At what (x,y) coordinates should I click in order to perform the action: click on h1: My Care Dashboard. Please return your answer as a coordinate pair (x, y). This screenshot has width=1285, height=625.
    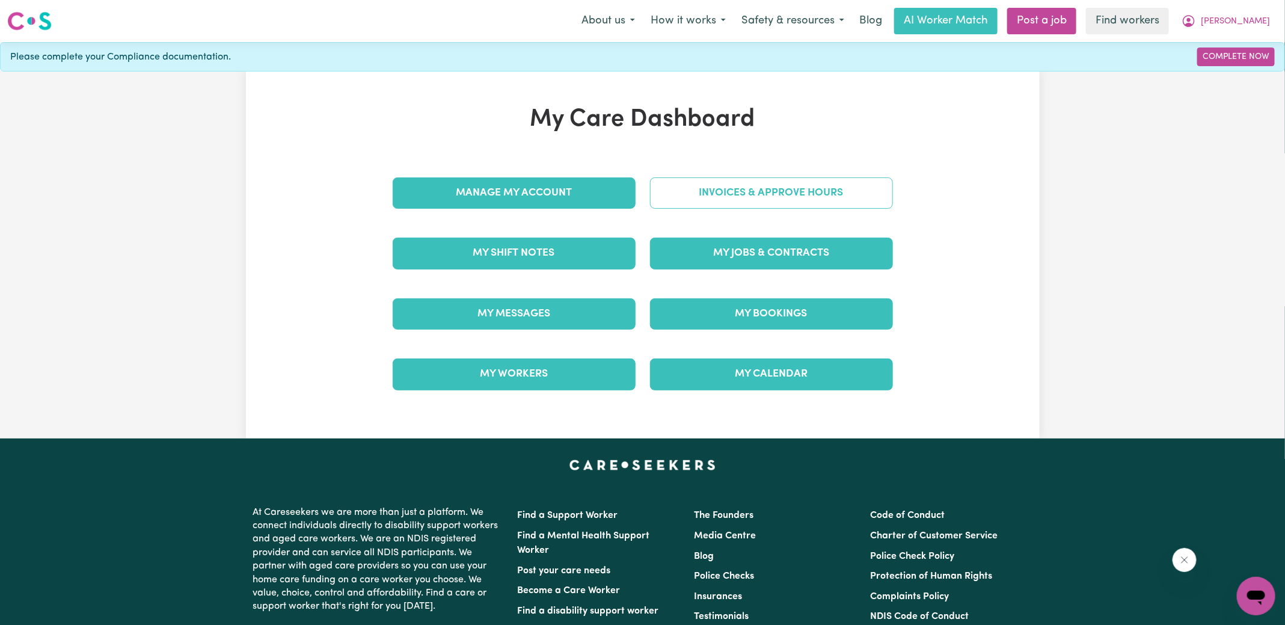
    Looking at the image, I should click on (643, 120).